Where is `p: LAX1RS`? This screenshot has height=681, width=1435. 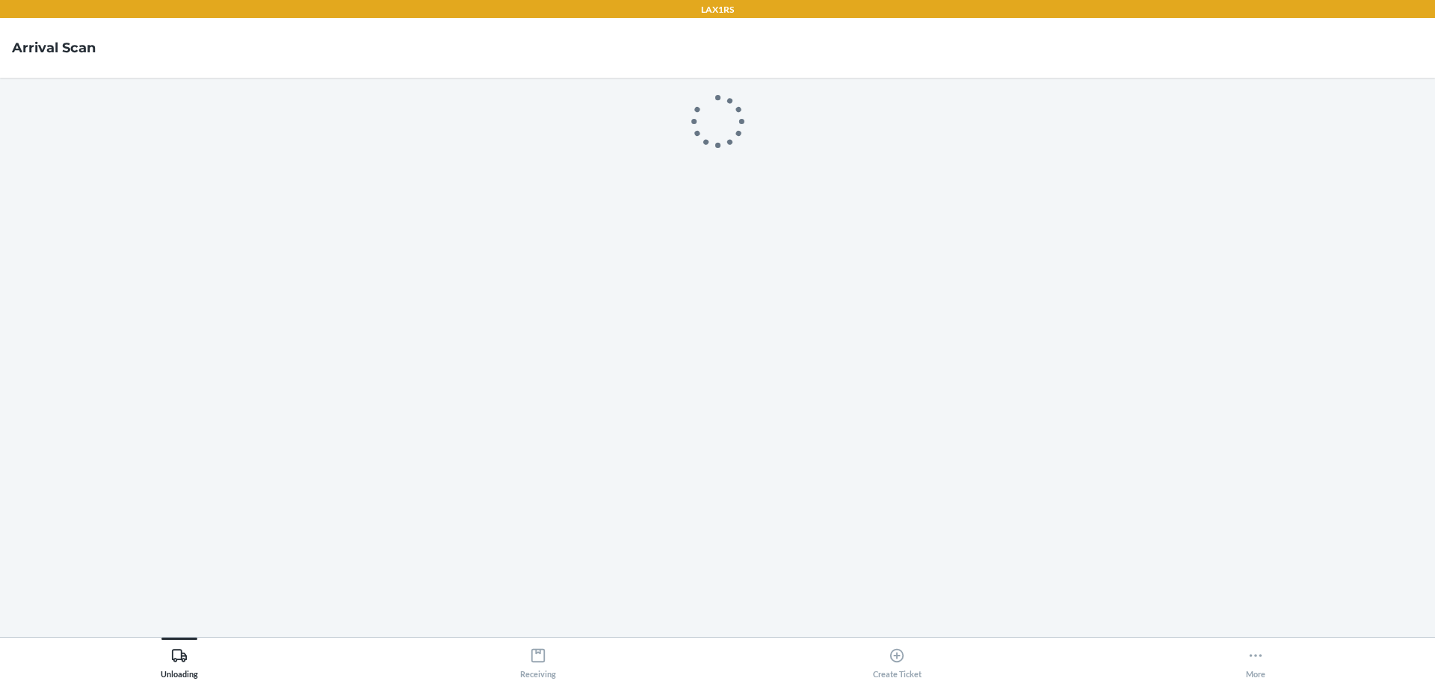
p: LAX1RS is located at coordinates (717, 10).